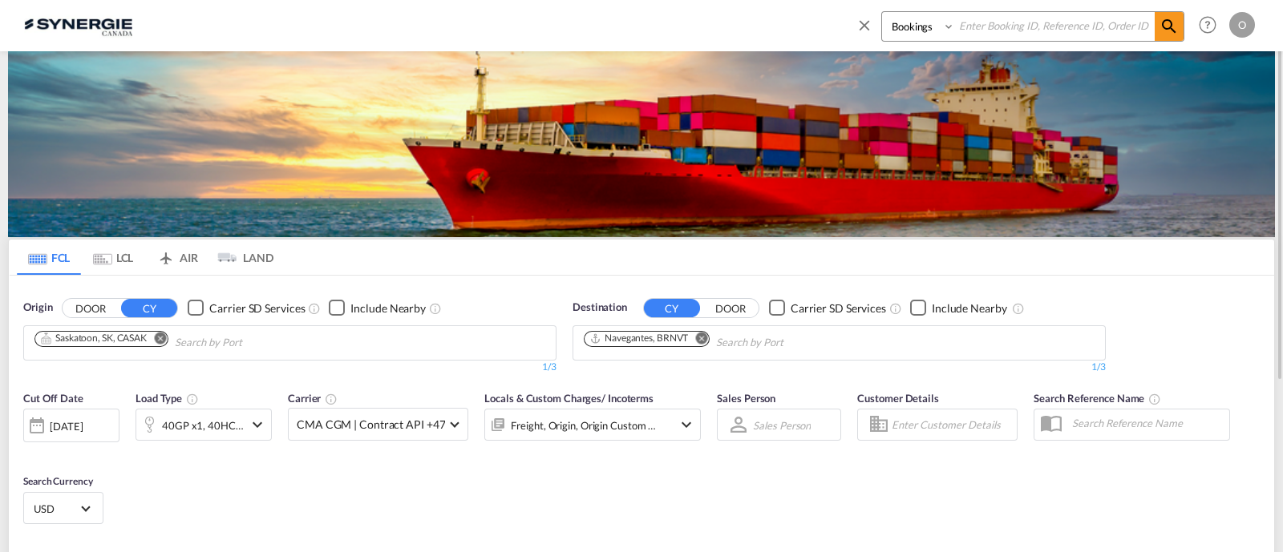 This screenshot has height=552, width=1283. Describe the element at coordinates (56, 509) in the screenshot. I see `span: USD` at that location.